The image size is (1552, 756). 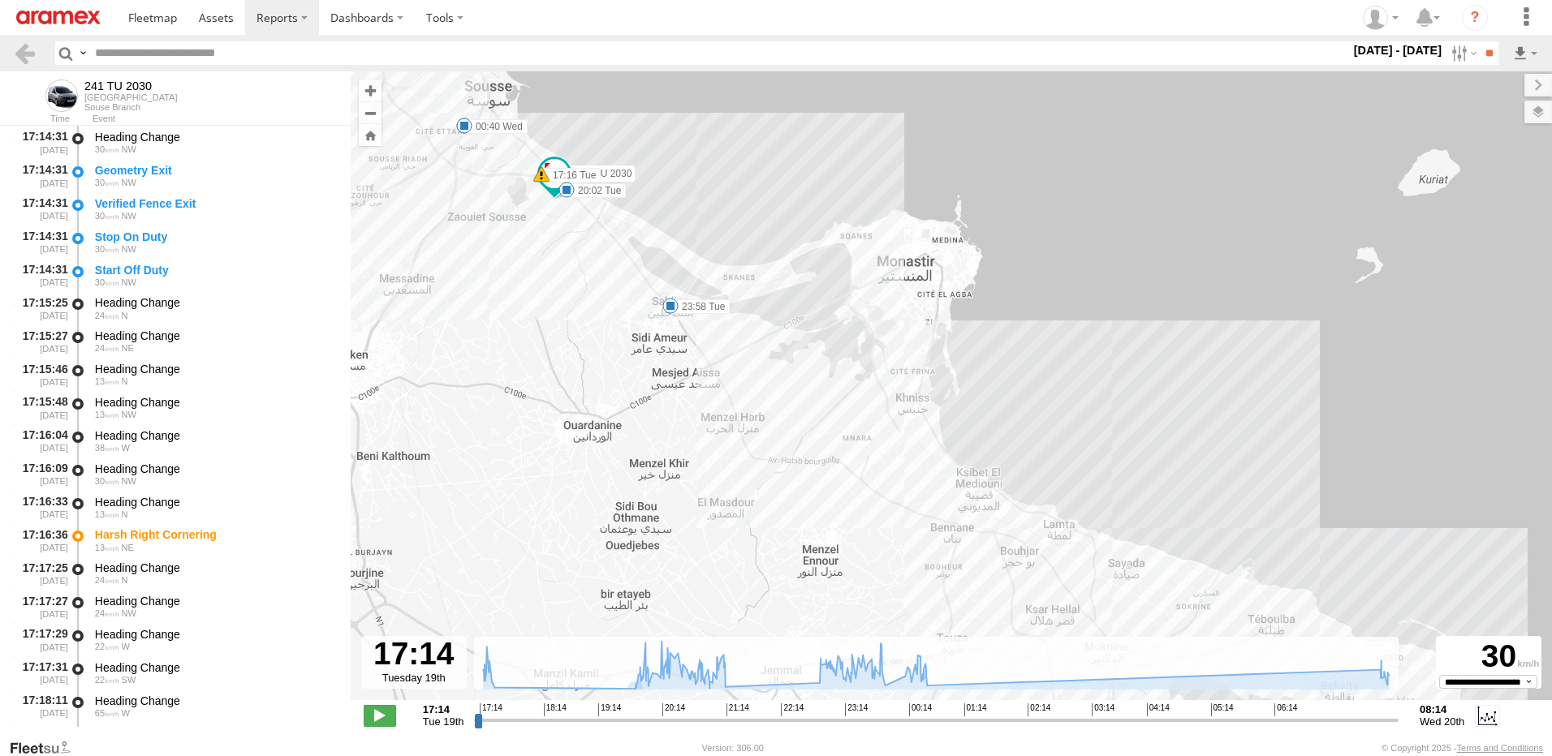 What do you see at coordinates (215, 237) in the screenshot?
I see `div: Stop On Duty` at bounding box center [215, 237].